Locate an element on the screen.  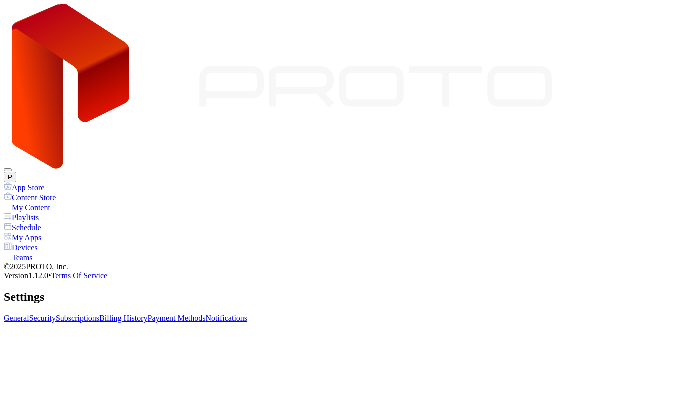
div: © 2025 PROTO, Inc. is located at coordinates (345, 267).